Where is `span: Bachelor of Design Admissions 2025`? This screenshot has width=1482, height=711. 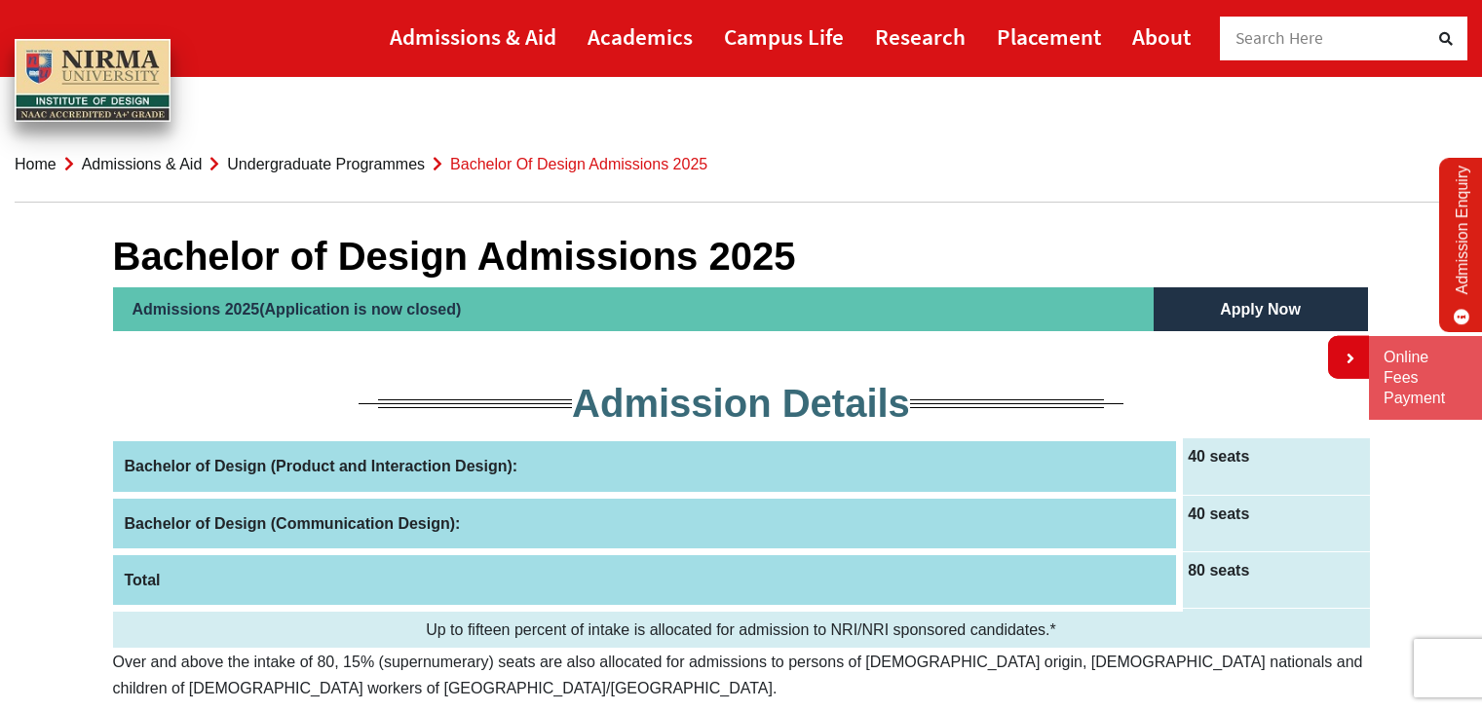 span: Bachelor of Design Admissions 2025 is located at coordinates (579, 164).